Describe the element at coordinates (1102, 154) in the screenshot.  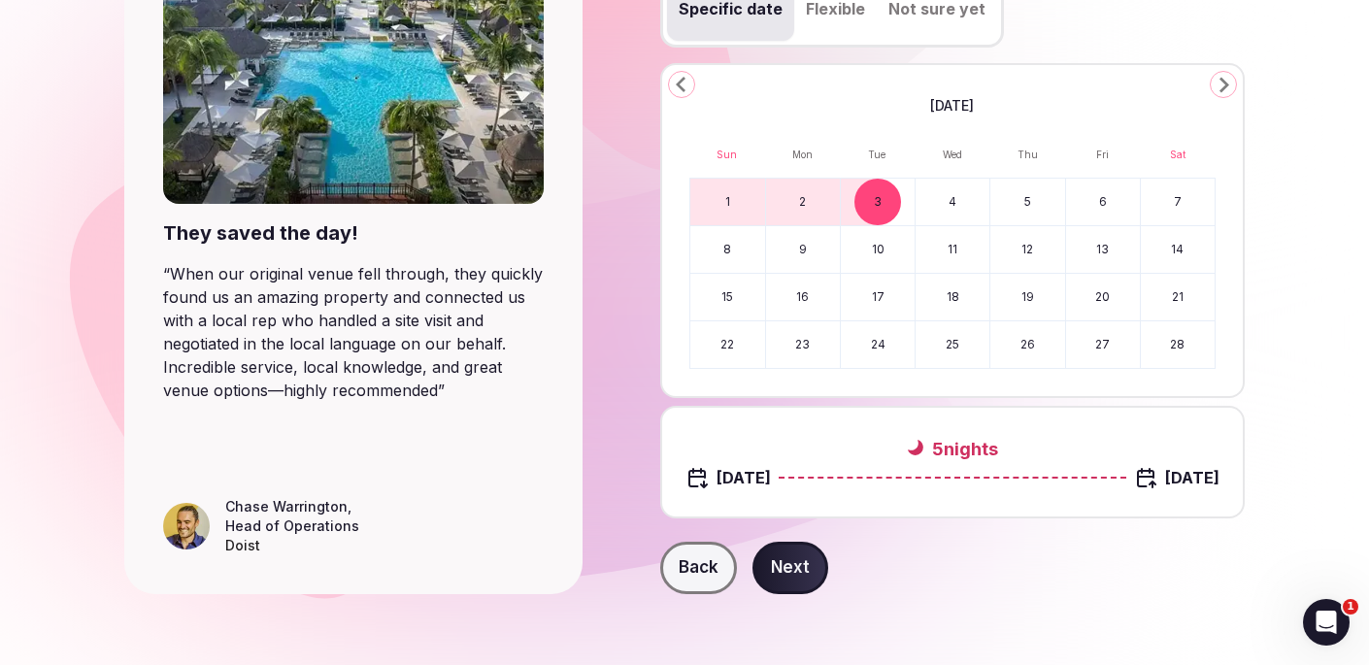
I see `th: Friday` at that location.